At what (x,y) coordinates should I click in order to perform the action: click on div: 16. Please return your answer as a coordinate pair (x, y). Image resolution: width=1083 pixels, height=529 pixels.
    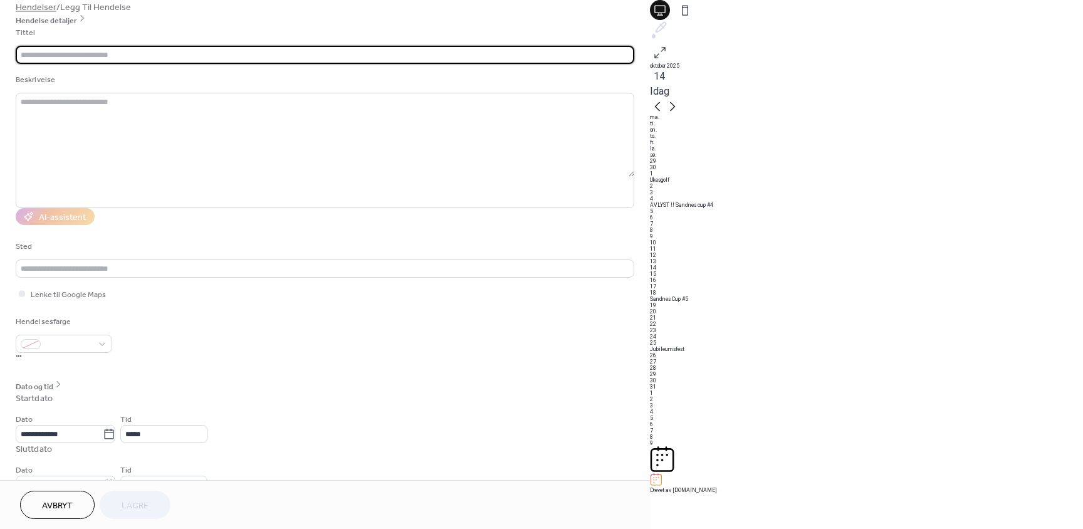
    Looking at the image, I should click on (866, 280).